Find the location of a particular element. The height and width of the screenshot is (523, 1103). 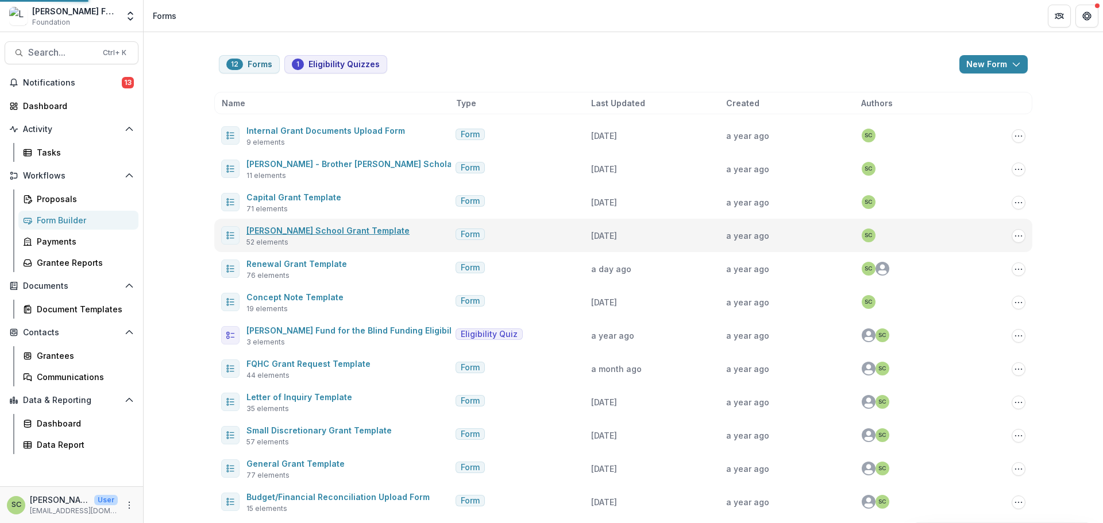

div: Form Builder is located at coordinates (83, 220).